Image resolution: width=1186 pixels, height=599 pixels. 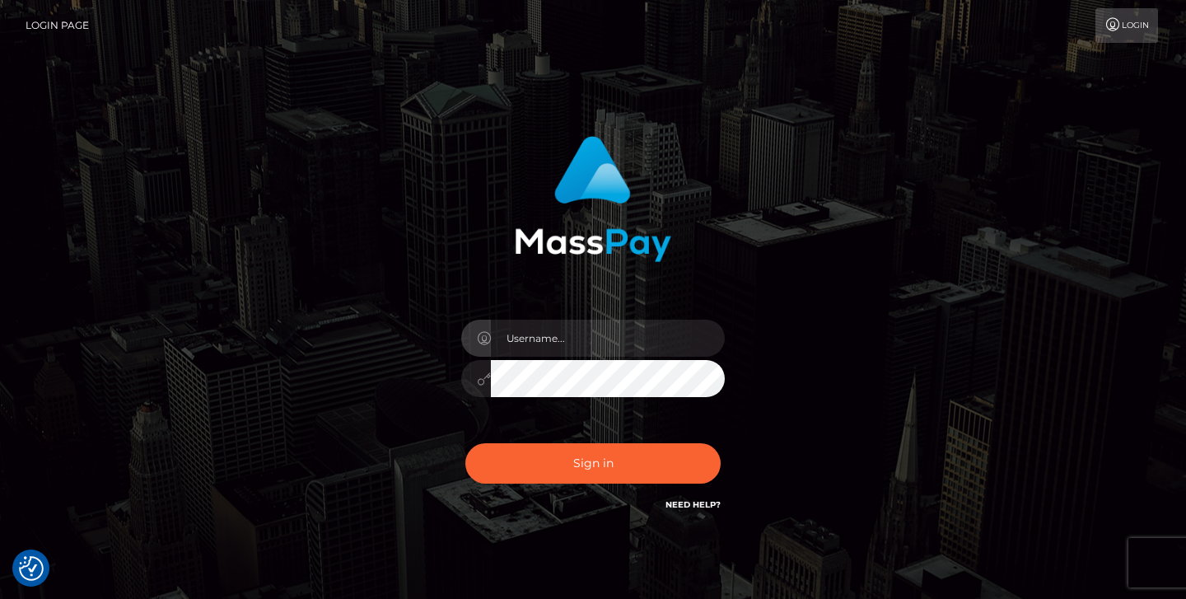 What do you see at coordinates (593, 198) in the screenshot?
I see `img: MassPay Login` at bounding box center [593, 198].